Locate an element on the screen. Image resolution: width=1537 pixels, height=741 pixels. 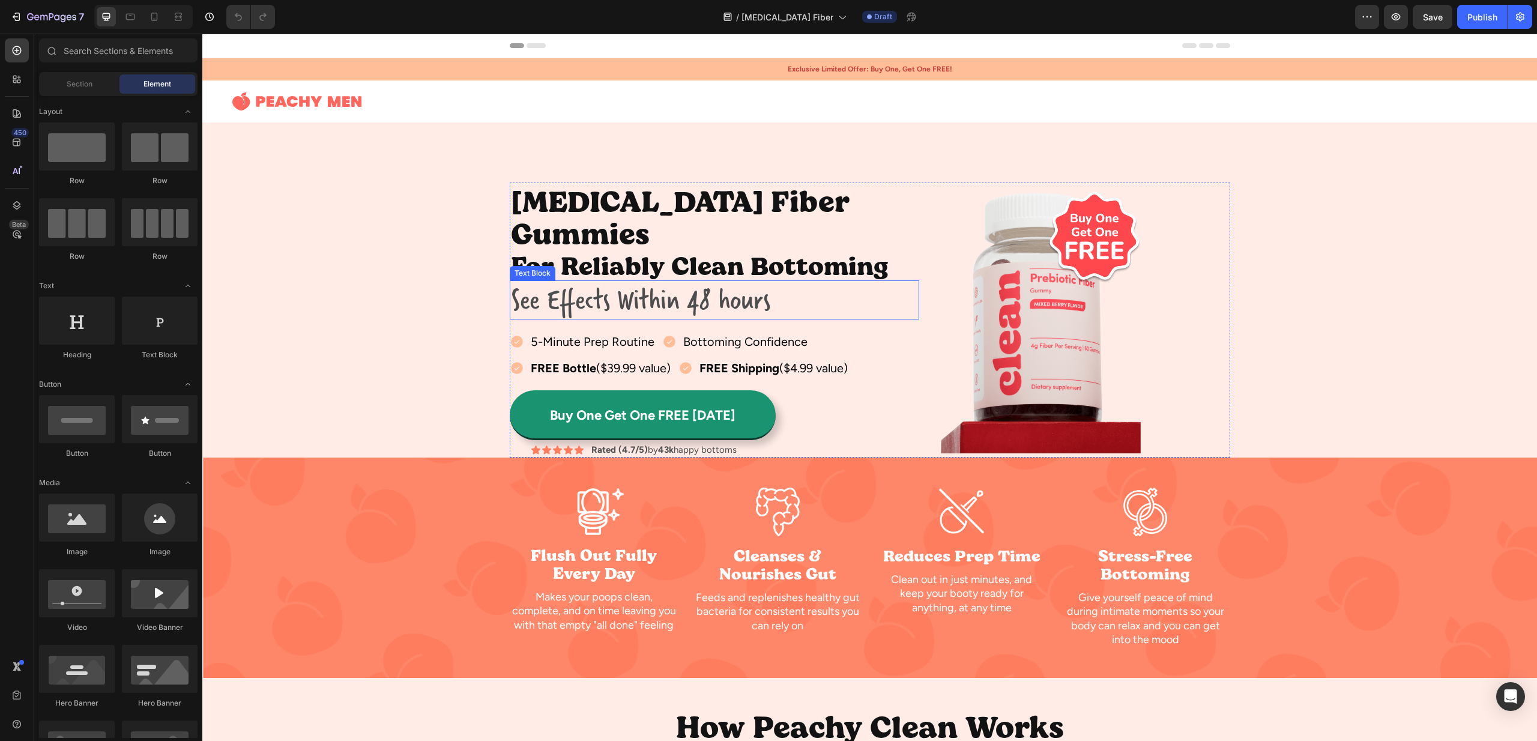
p: ($4.99 value) is located at coordinates (571, 334).